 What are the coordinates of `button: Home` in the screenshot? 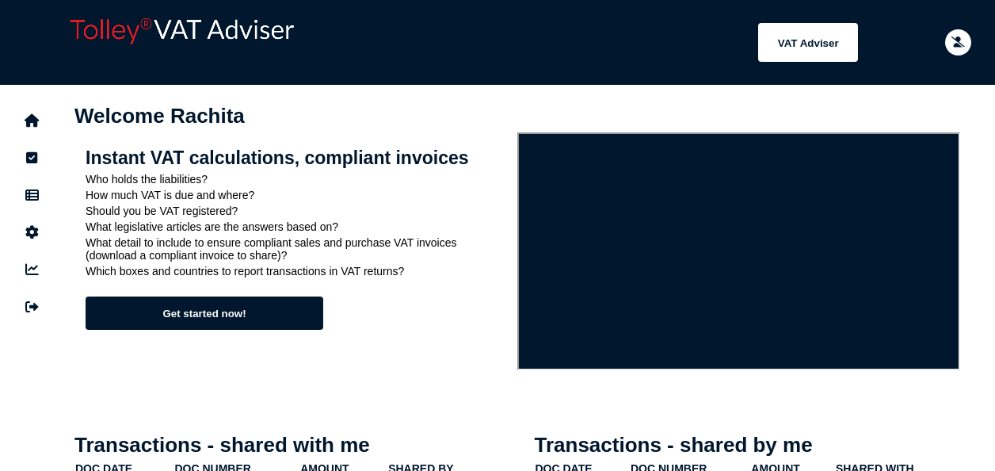 It's located at (32, 120).